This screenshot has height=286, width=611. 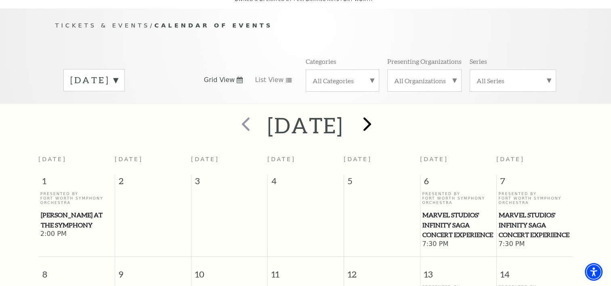 What do you see at coordinates (229, 183) in the screenshot?
I see `span: 3` at bounding box center [229, 183].